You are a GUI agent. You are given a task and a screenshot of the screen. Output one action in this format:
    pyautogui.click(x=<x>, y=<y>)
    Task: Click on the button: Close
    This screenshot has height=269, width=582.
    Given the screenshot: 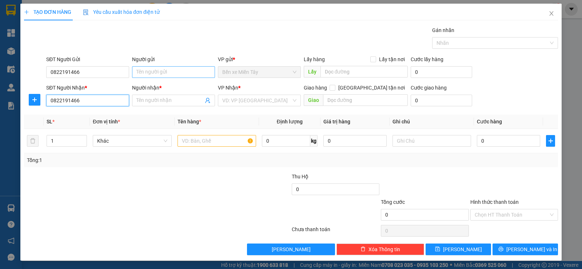 What is the action you would take?
    pyautogui.click(x=552, y=14)
    